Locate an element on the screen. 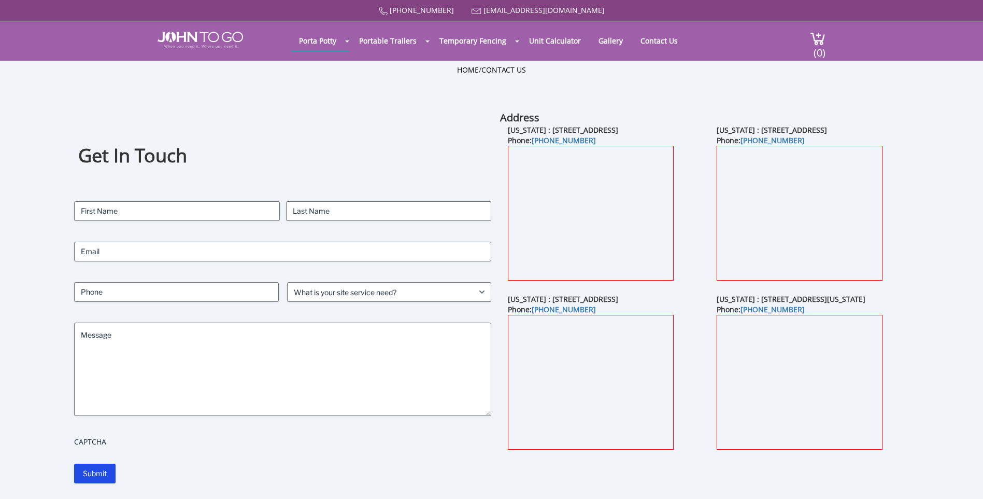 The height and width of the screenshot is (499, 983). b: Address is located at coordinates (520, 117).